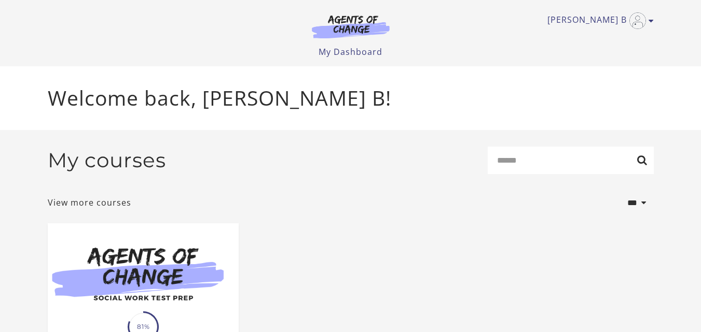  What do you see at coordinates (89, 203) in the screenshot?
I see `a: View more courses` at bounding box center [89, 203].